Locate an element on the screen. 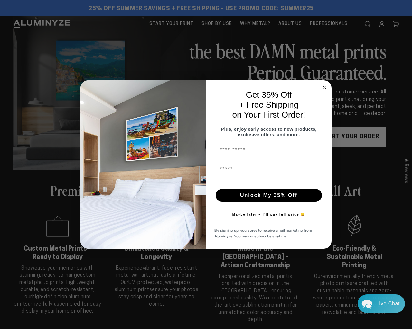 Image resolution: width=412 pixels, height=329 pixels. button: Close dialog is located at coordinates (324, 87).